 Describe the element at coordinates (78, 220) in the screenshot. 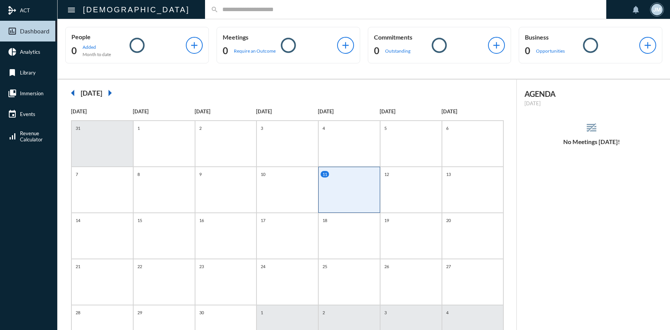

I see `p: 14` at that location.